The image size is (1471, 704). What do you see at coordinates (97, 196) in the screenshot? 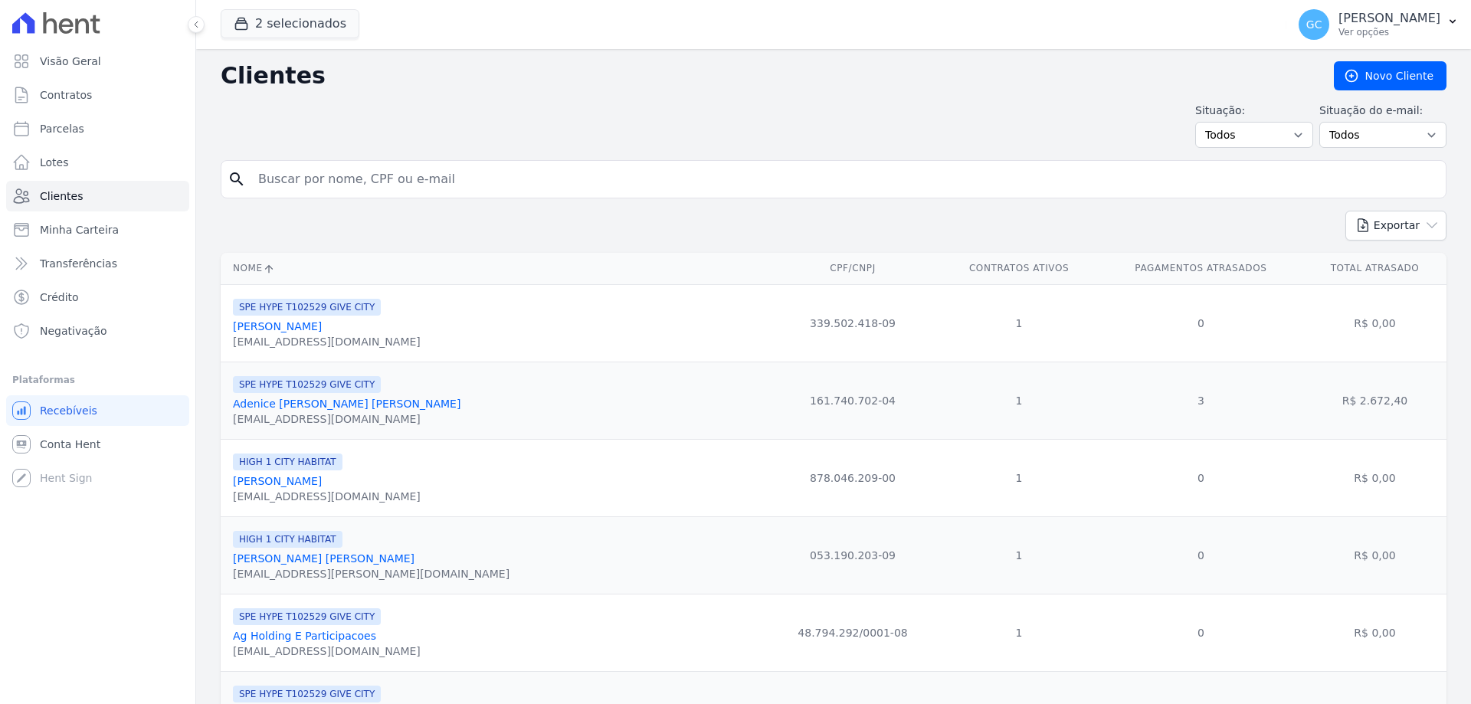
I see `a: Clientes` at bounding box center [97, 196].